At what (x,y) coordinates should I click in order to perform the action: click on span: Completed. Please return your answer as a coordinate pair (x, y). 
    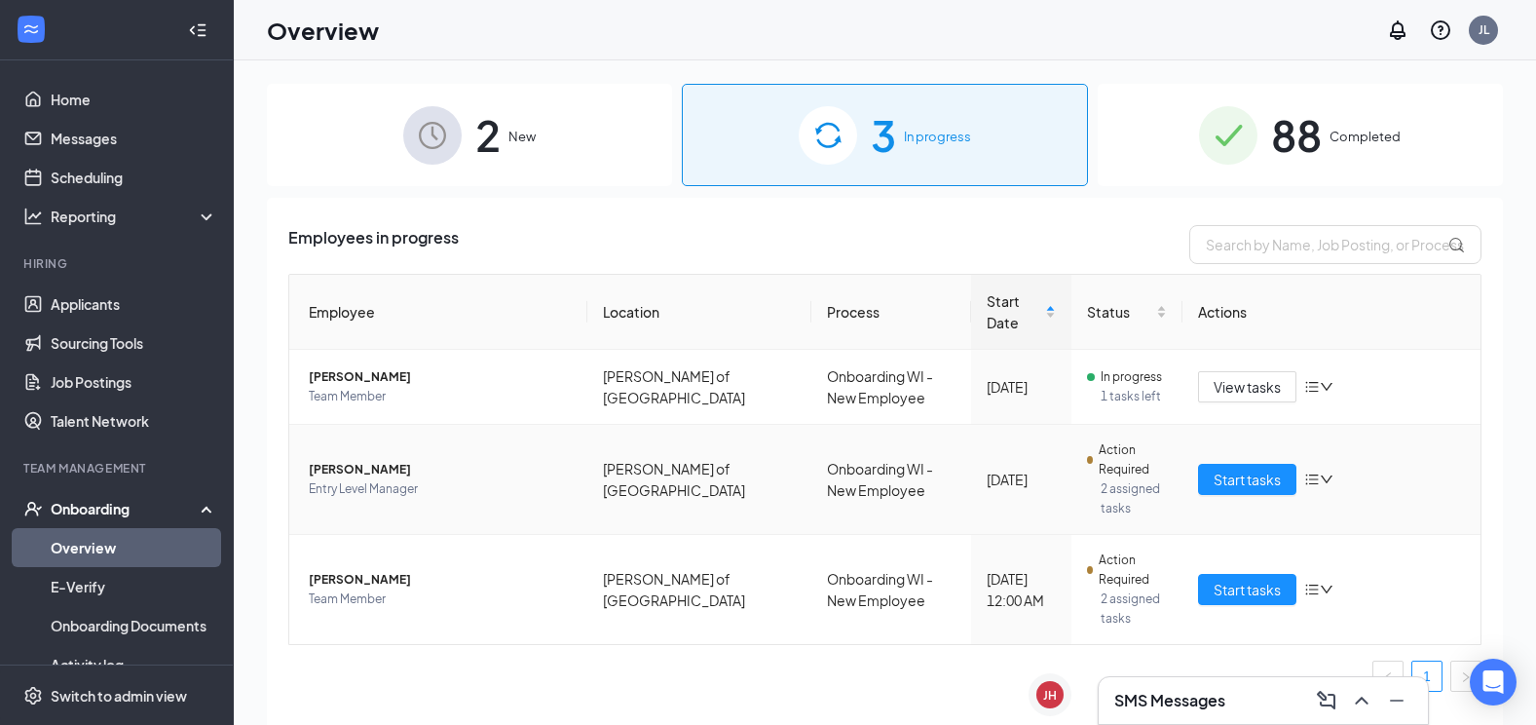
    Looking at the image, I should click on (1365, 136).